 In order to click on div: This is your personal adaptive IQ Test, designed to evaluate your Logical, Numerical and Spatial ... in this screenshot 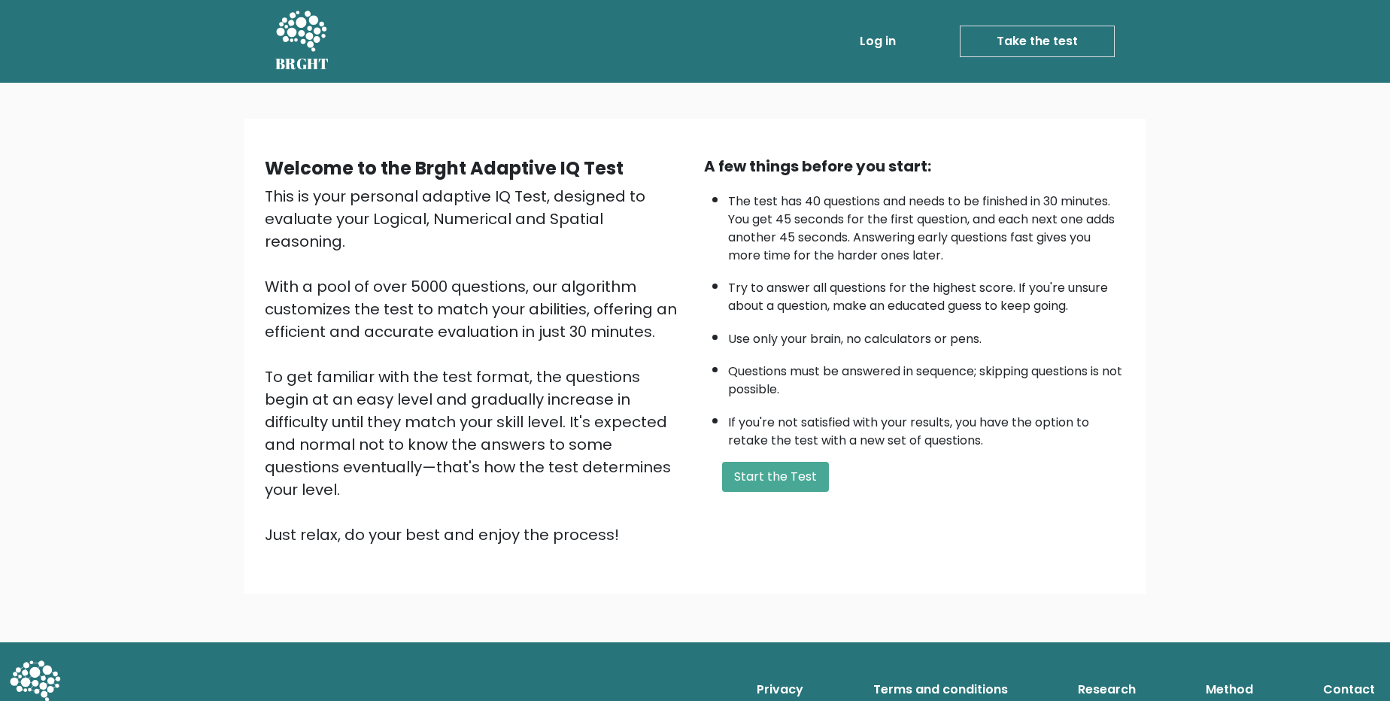, I will do `click(475, 366)`.